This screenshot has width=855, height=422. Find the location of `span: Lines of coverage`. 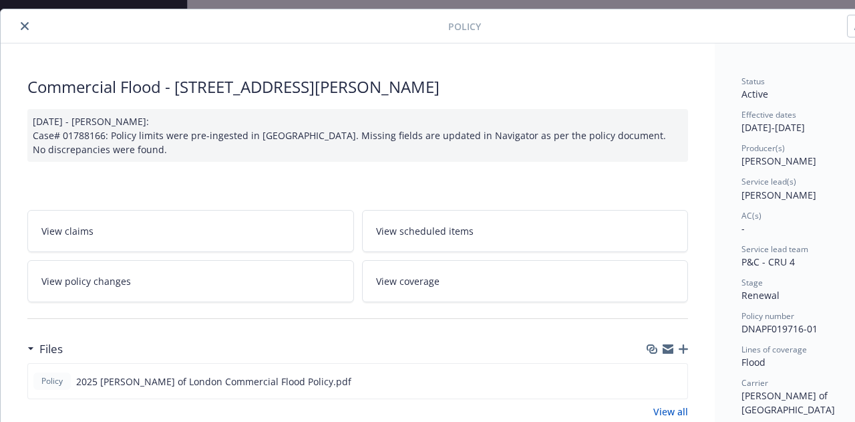

span: Lines of coverage is located at coordinates (774, 349).